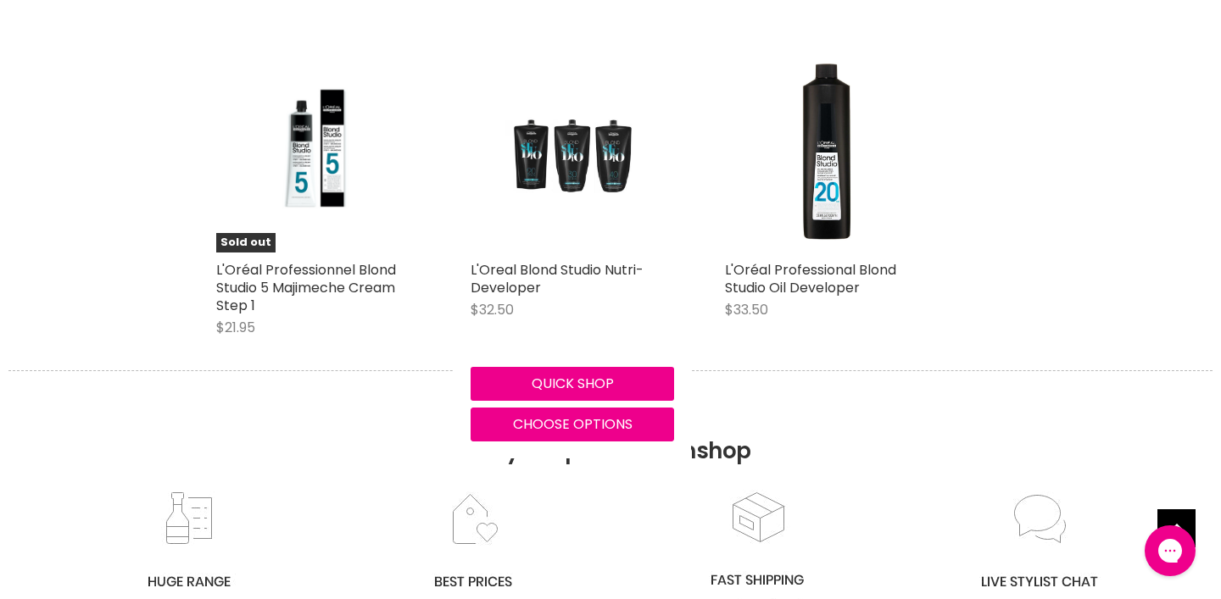 Image resolution: width=1221 pixels, height=599 pixels. What do you see at coordinates (246, 243) in the screenshot?
I see `span: Sold out` at bounding box center [246, 243].